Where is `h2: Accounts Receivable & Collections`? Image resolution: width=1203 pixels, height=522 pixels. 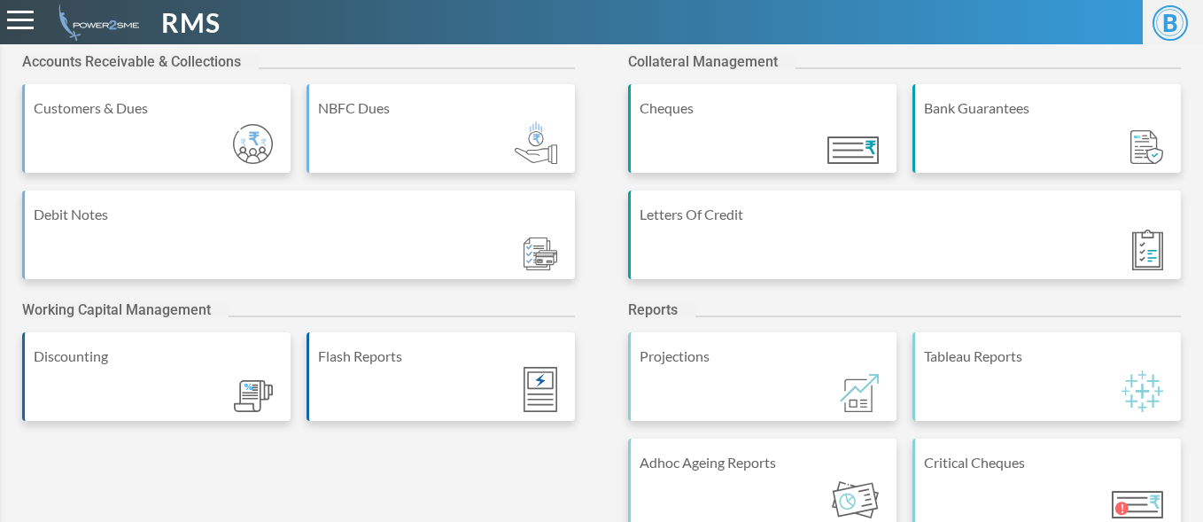
h2: Accounts Receivable & Collections is located at coordinates (140, 61).